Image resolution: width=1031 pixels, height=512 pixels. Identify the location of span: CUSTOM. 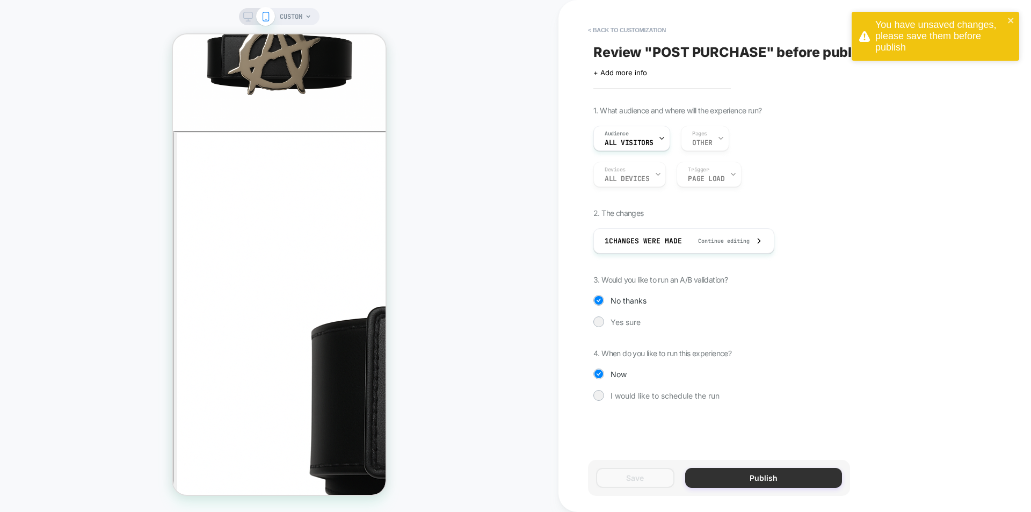
(291, 17).